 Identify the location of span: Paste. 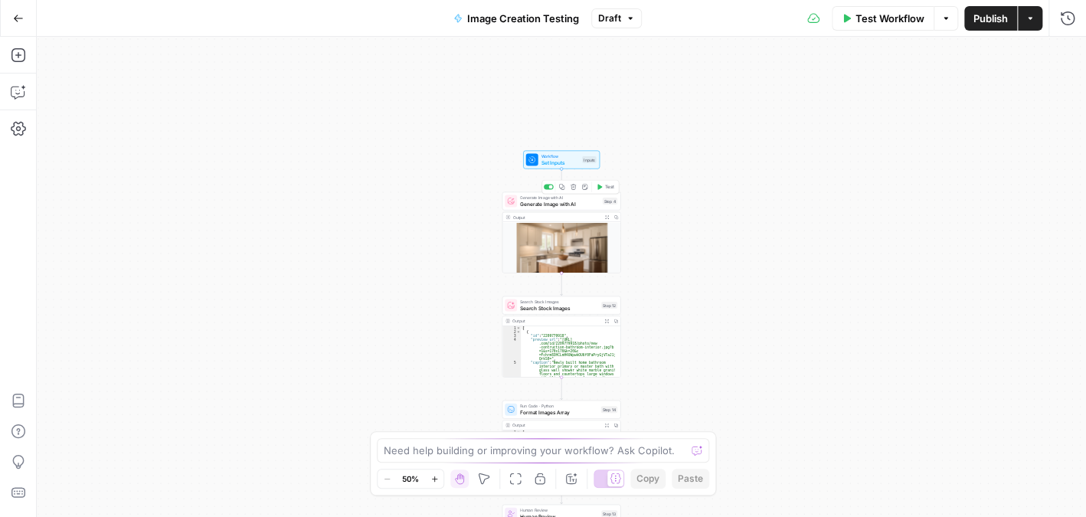
(690, 479).